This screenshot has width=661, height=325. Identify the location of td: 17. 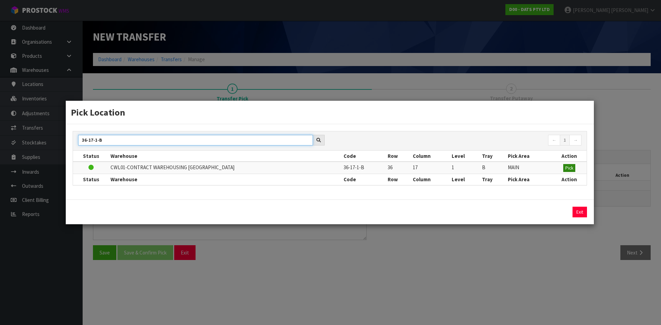
(430, 168).